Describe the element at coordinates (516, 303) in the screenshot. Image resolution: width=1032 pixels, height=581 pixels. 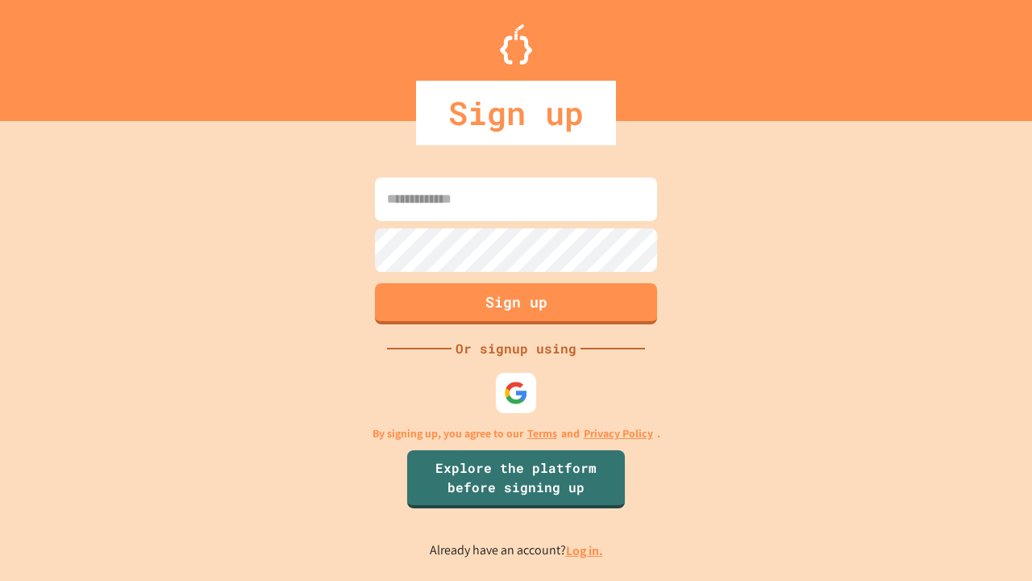
I see `button: Sign up` at that location.